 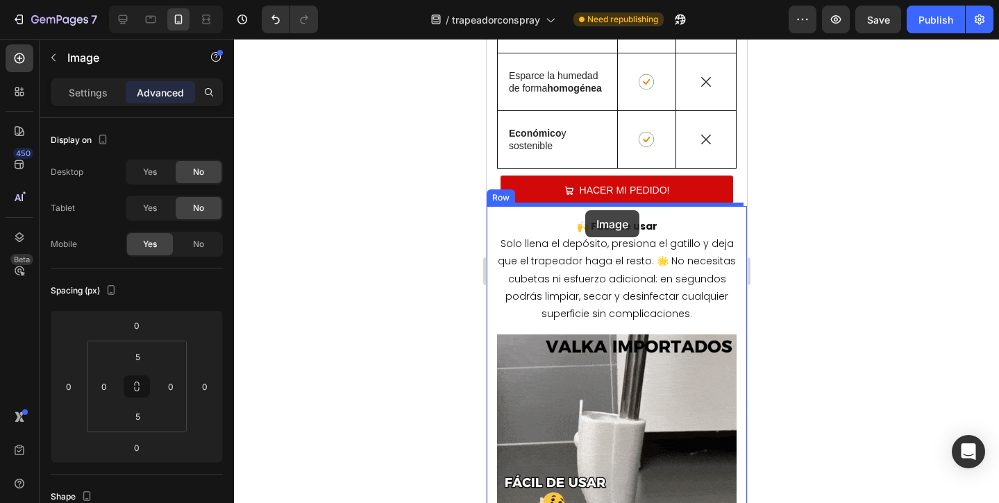 I want to click on button: 7, so click(x=54, y=19).